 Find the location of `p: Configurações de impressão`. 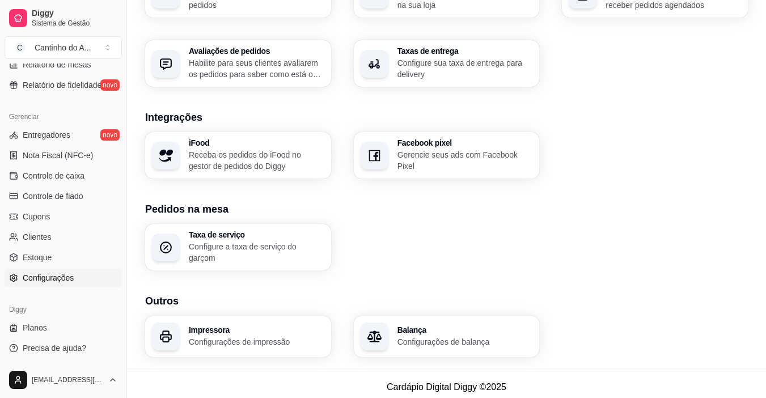

p: Configurações de impressão is located at coordinates (256, 342).